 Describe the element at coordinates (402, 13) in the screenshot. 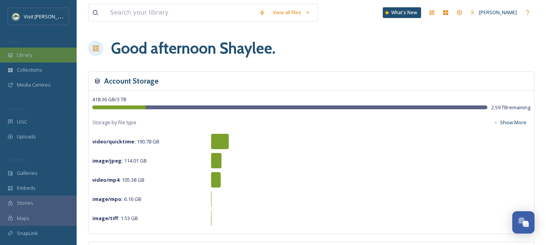

I see `div: What's New` at that location.